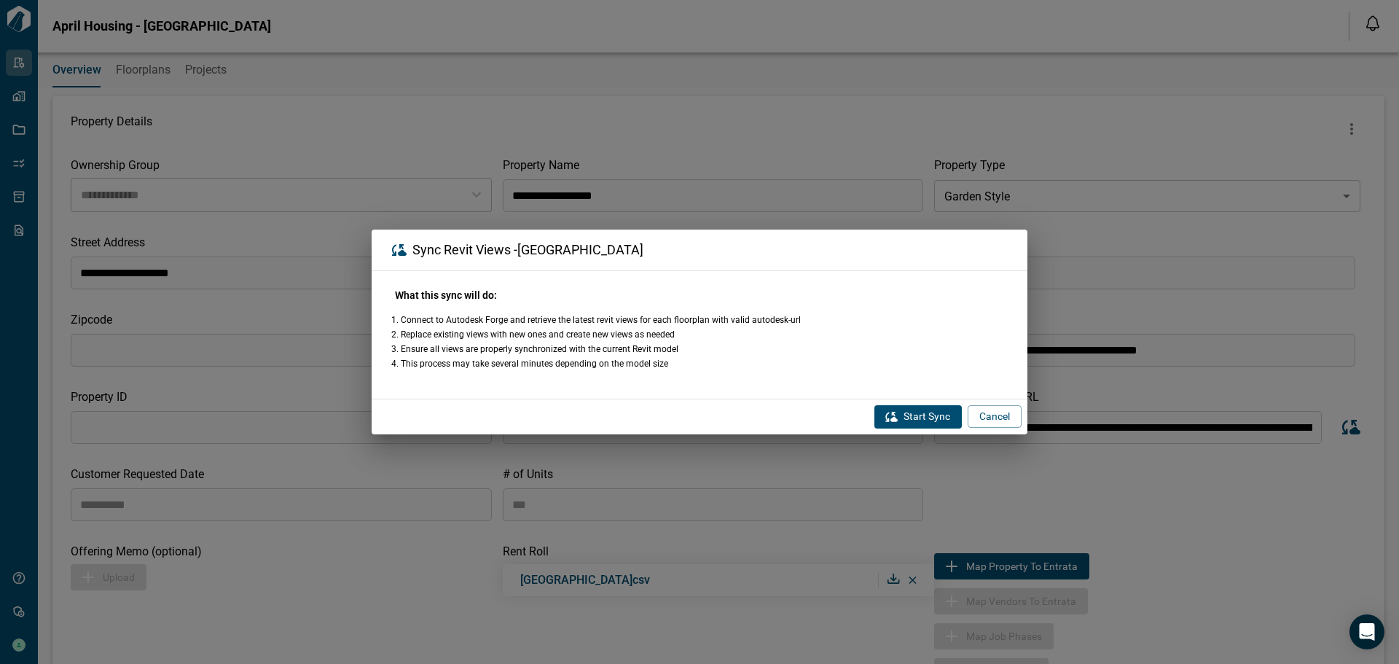  I want to click on li: Connect to Autodesk Forge and retrieve the latest revit views for each floorplan with valid autod..., so click(702, 320).